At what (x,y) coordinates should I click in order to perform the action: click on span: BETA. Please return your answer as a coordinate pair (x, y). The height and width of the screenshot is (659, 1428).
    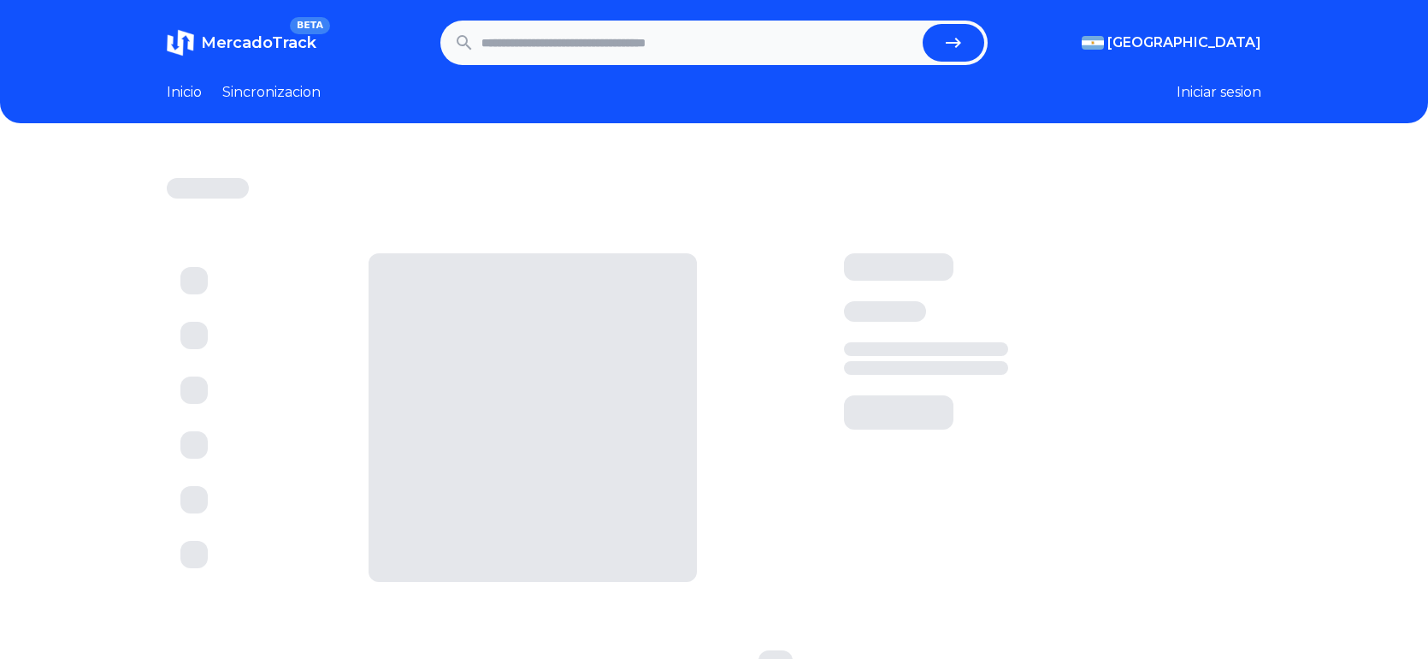
    Looking at the image, I should click on (310, 26).